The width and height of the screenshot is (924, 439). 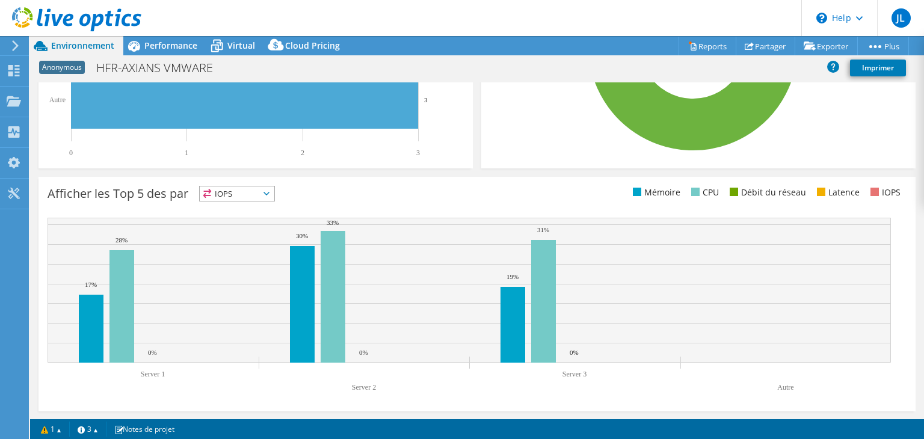 I want to click on text: 19%, so click(x=512, y=277).